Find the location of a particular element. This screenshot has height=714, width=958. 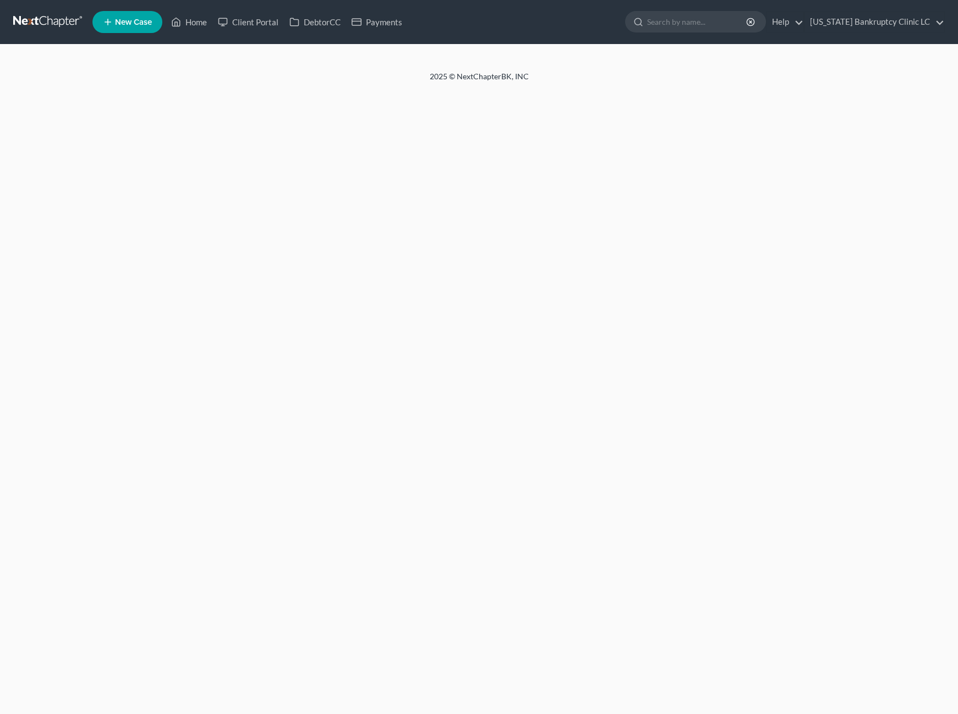

span: New Case is located at coordinates (133, 22).